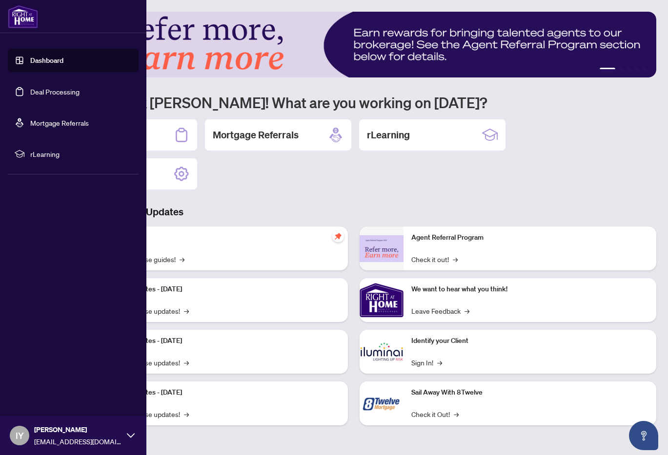 This screenshot has width=668, height=455. Describe the element at coordinates (256, 135) in the screenshot. I see `h2: Mortgage Referrals` at that location.